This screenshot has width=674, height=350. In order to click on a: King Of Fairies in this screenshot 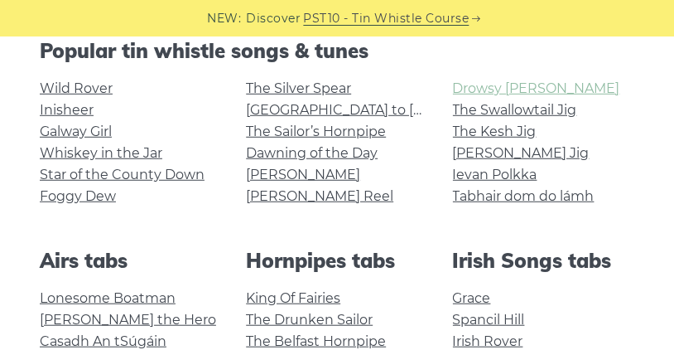, I will do `click(293, 297)`.